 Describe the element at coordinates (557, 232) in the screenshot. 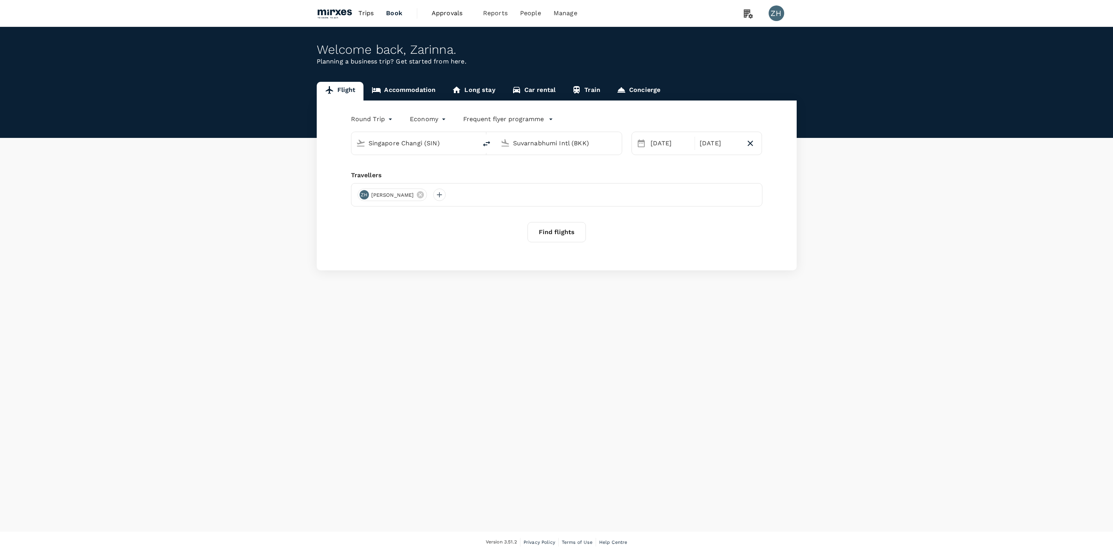

I see `button: Find flights` at that location.